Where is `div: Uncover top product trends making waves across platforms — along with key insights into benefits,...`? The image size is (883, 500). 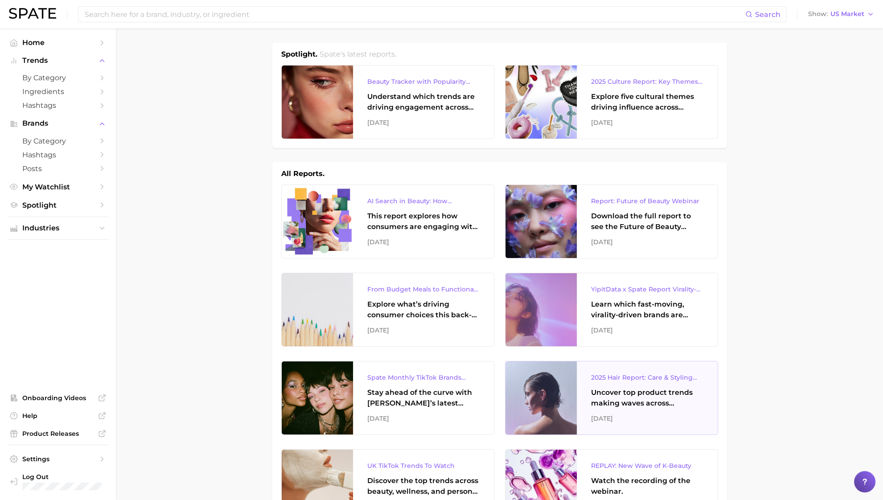
div: Uncover top product trends making waves across platforms — along with key insights into benefits,... is located at coordinates (647, 398).